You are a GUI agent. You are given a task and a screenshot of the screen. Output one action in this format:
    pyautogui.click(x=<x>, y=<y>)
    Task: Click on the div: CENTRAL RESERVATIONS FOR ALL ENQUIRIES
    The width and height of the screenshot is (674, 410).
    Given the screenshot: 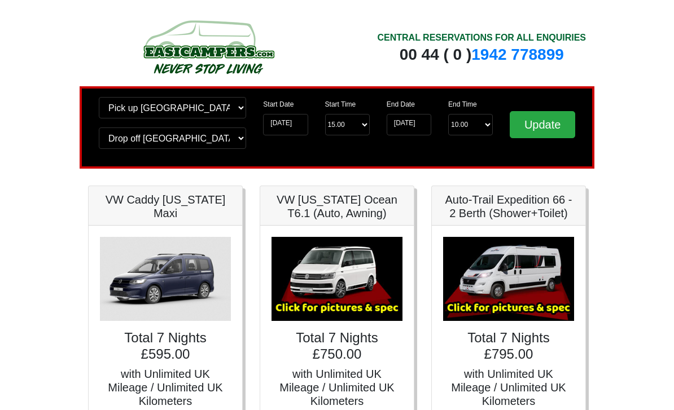 What is the action you would take?
    pyautogui.click(x=481, y=38)
    